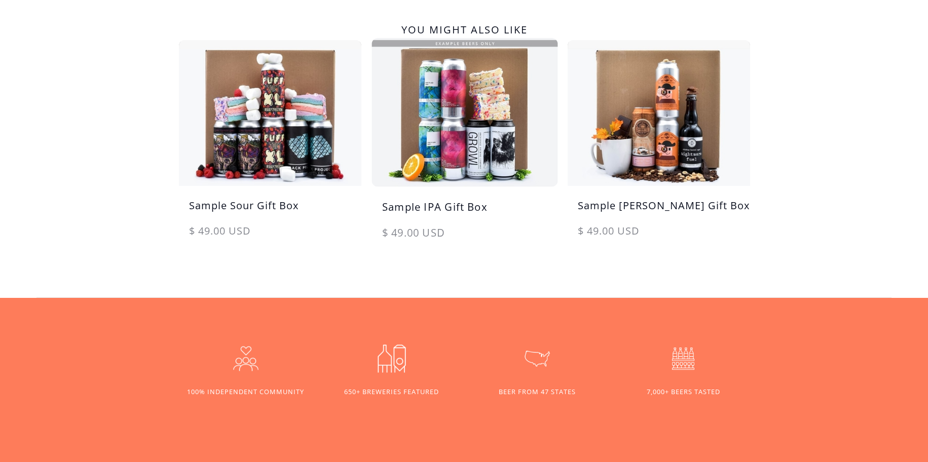  Describe the element at coordinates (464, 212) in the screenshot. I see `h5: Sample IPA Gift Box` at that location.